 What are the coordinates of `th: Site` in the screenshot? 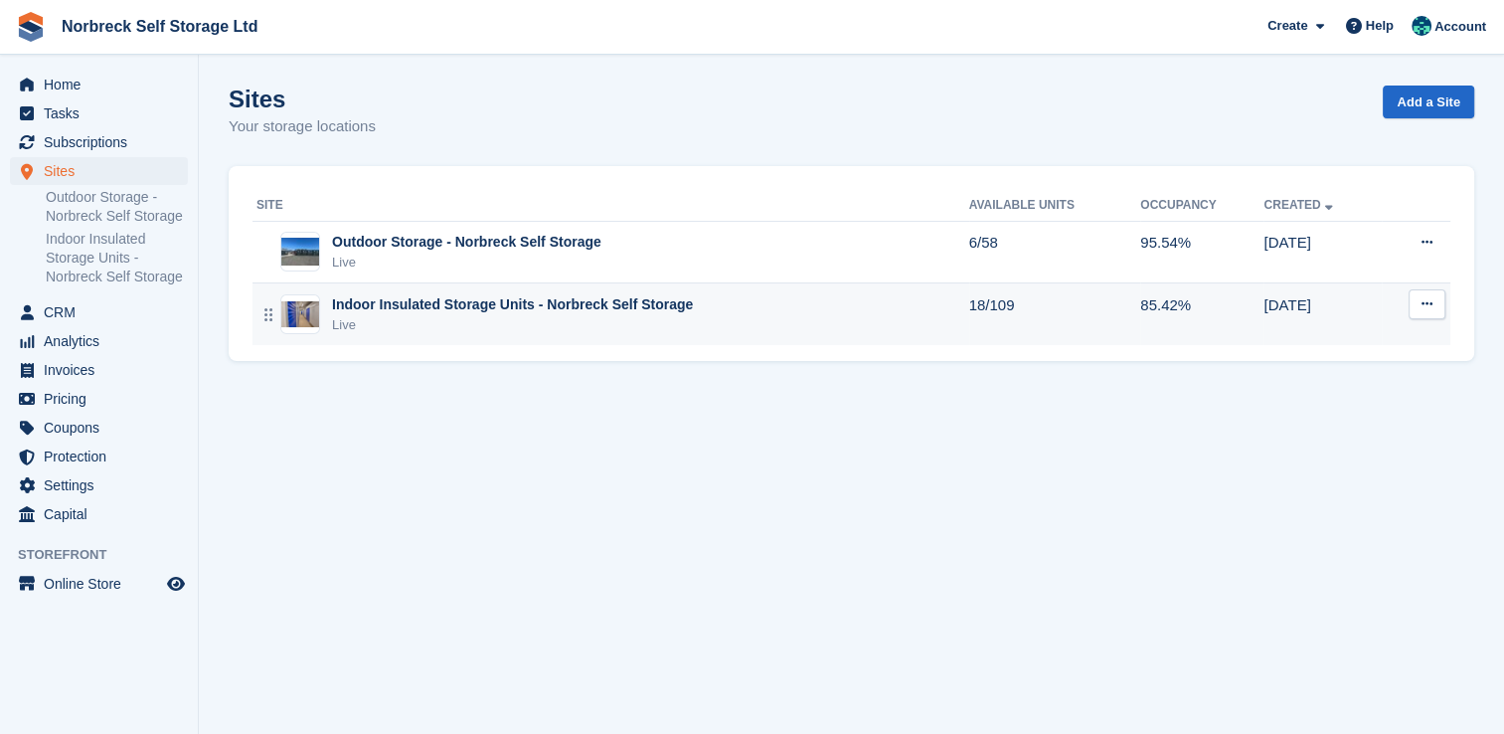 It's located at (610, 206).